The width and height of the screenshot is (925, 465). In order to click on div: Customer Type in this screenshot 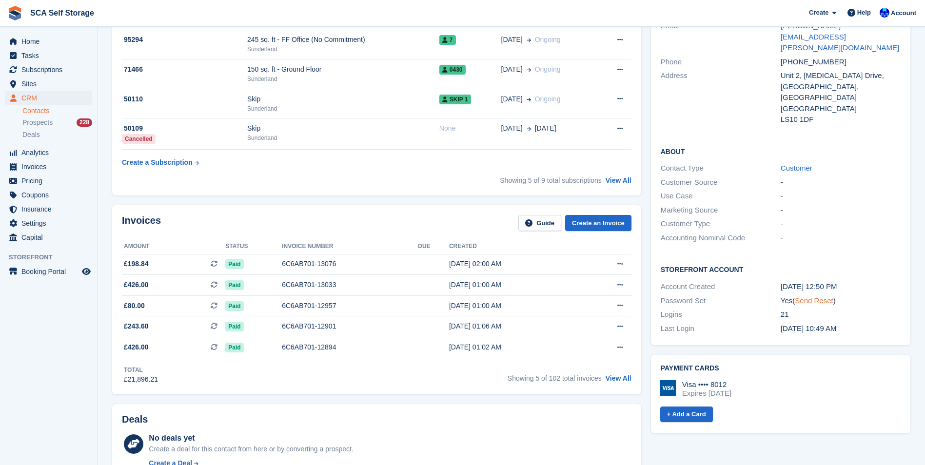, I will do `click(721, 224)`.